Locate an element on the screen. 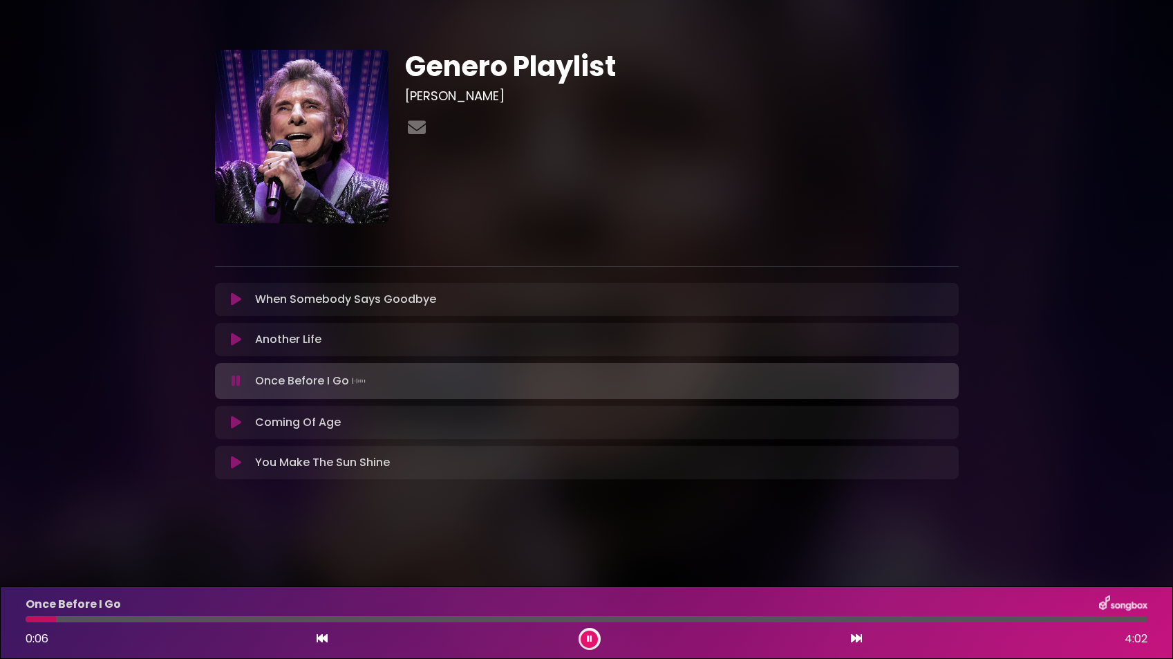  p: Once Before I Go is located at coordinates (312, 381).